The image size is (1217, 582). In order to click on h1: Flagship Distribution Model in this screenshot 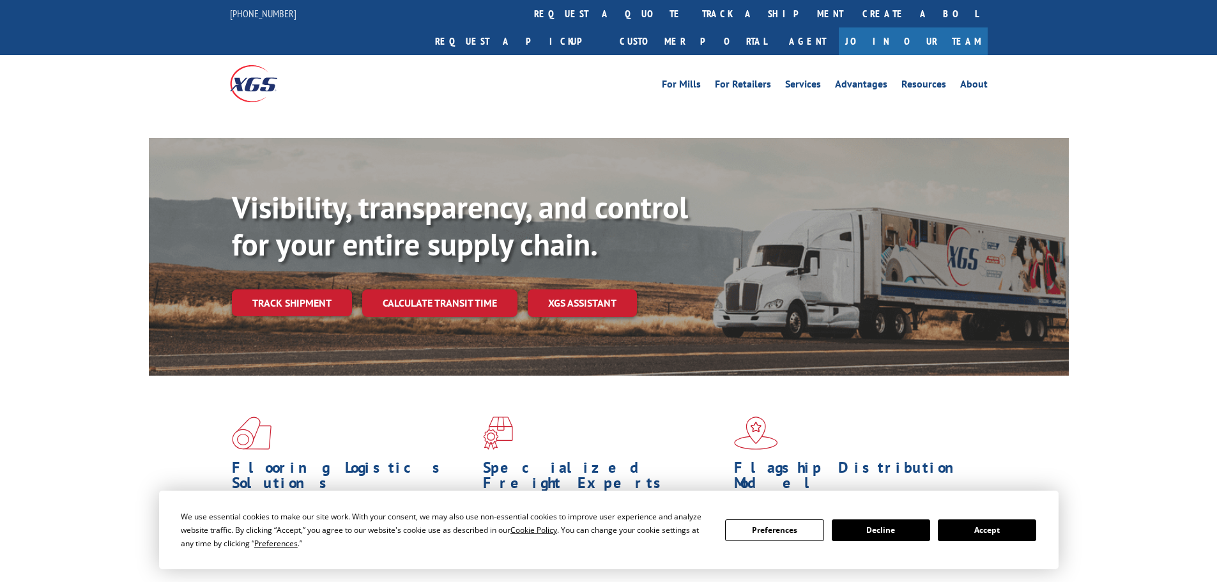, I will do `click(855, 478)`.